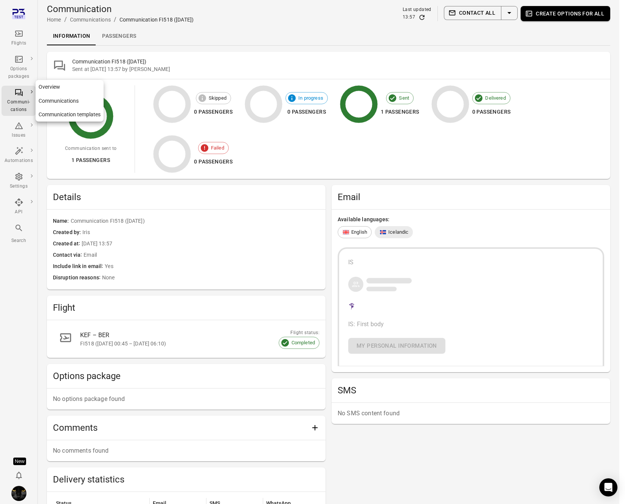 This screenshot has height=504, width=625. I want to click on p: No SMS content found, so click(470, 414).